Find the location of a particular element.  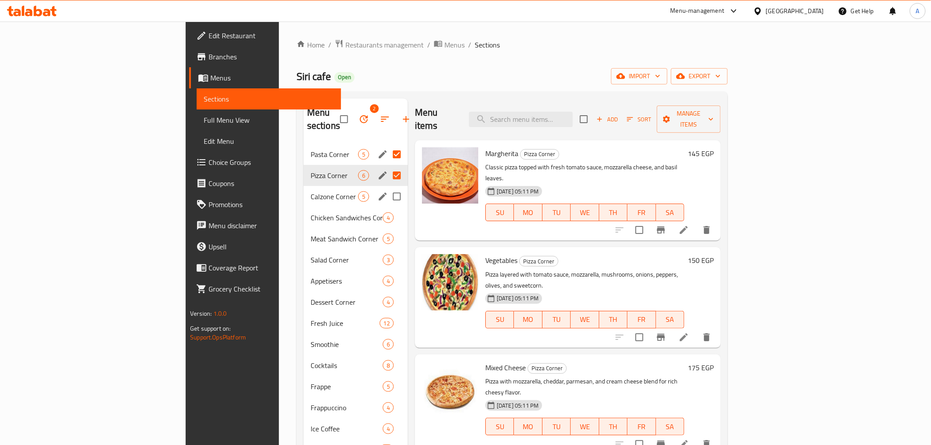

img: Margherita is located at coordinates (450, 175).